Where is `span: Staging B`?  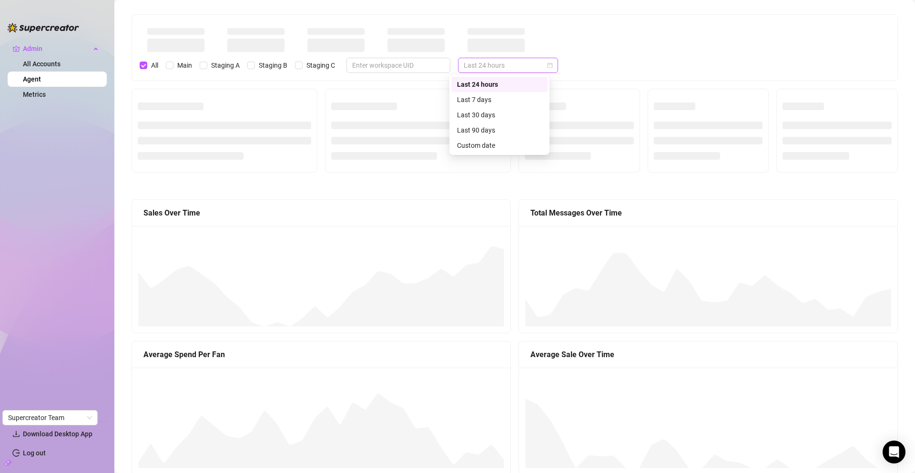 span: Staging B is located at coordinates (273, 65).